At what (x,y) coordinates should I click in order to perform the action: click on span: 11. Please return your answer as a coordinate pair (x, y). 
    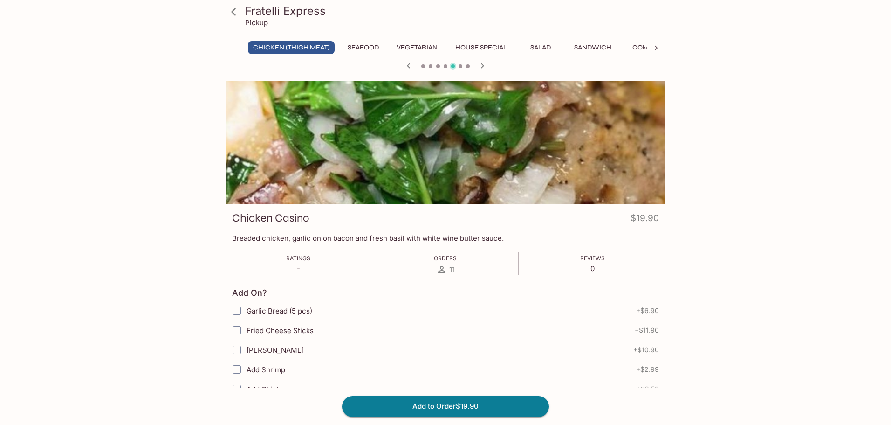
    Looking at the image, I should click on (452, 269).